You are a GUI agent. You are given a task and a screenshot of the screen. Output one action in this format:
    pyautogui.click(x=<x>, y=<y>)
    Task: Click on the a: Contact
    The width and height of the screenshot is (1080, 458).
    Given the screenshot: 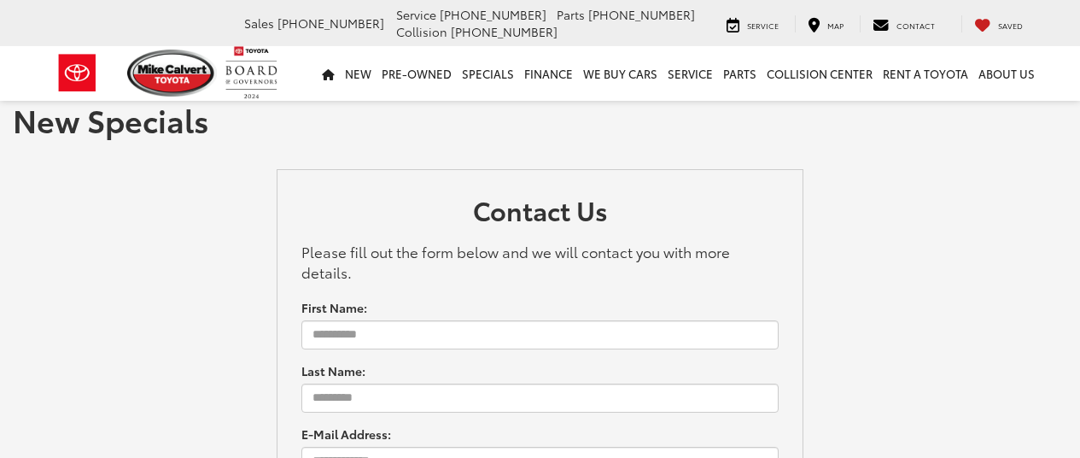 What is the action you would take?
    pyautogui.click(x=903, y=24)
    